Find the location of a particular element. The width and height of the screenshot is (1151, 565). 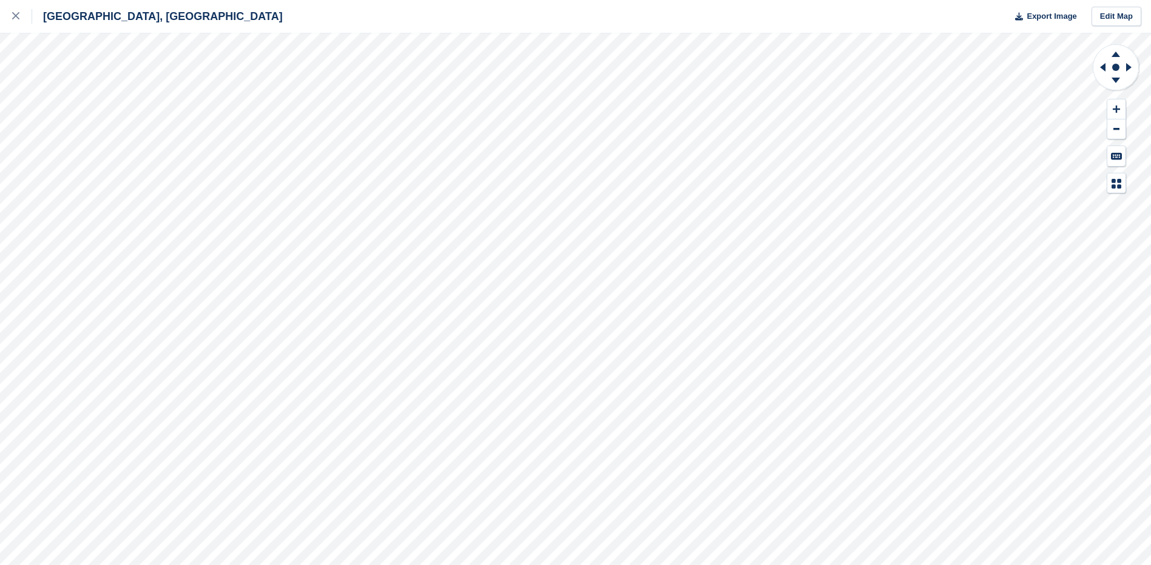

button: Export Image is located at coordinates (1042, 16).